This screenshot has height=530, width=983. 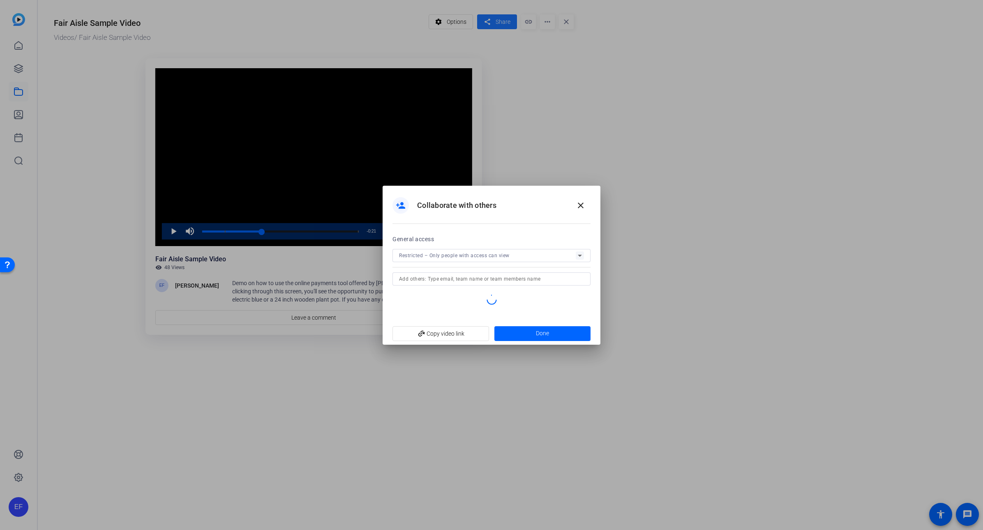 I want to click on span: Copy video link, so click(x=441, y=334).